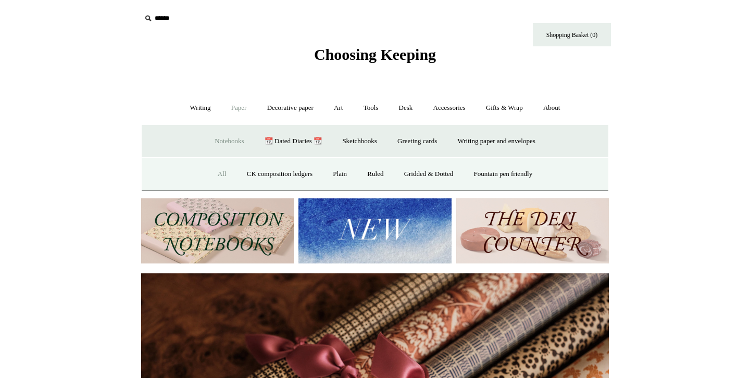 The height and width of the screenshot is (378, 750). I want to click on a: Sketchbooks, so click(360, 141).